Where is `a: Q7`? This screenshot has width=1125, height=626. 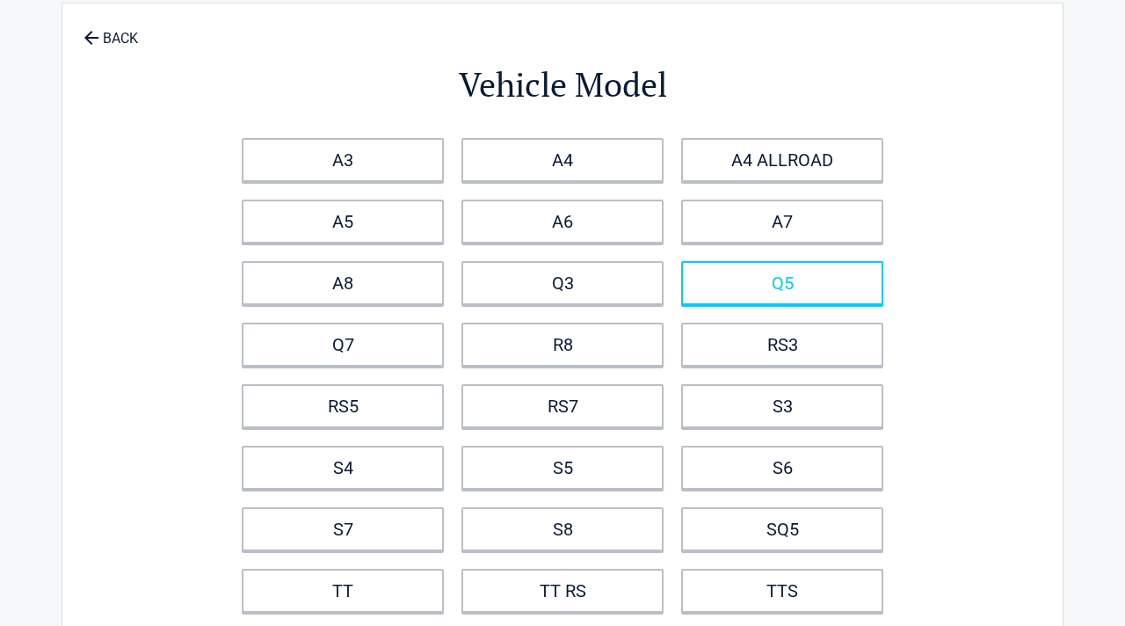
a: Q7 is located at coordinates (343, 345).